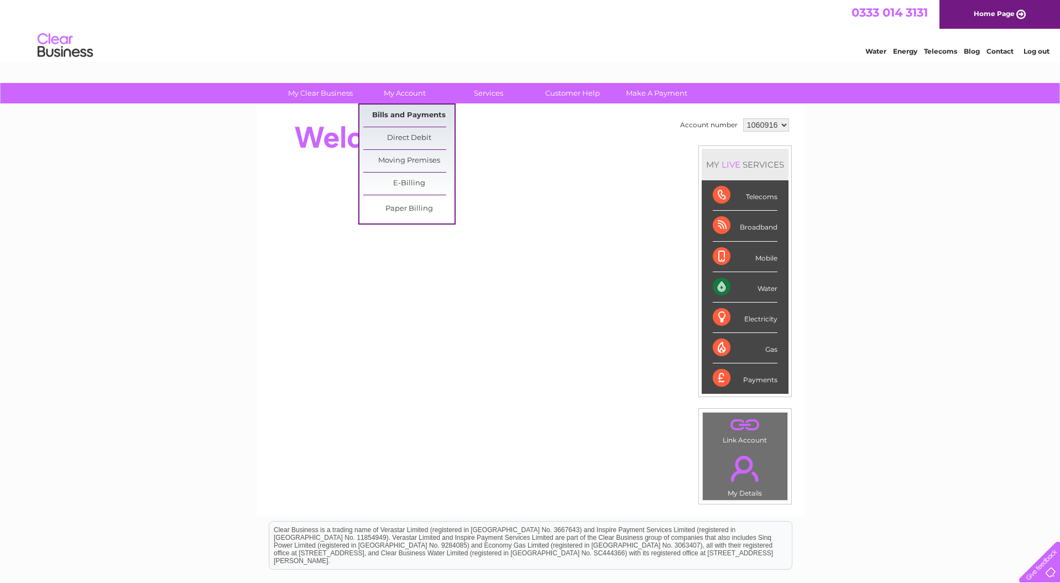 This screenshot has width=1060, height=583. I want to click on a: Blog, so click(972, 51).